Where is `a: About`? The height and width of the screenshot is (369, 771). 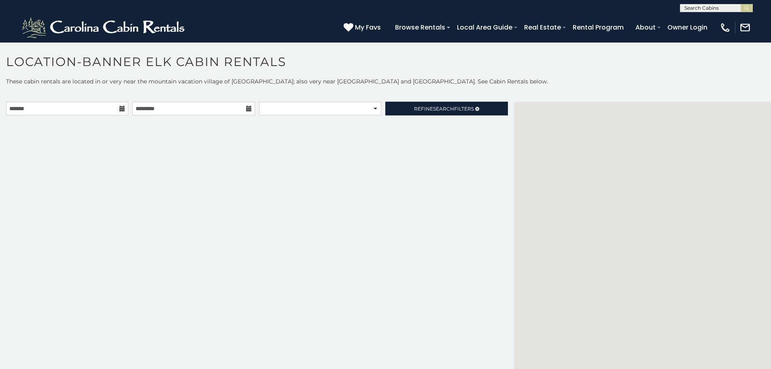
a: About is located at coordinates (646, 27).